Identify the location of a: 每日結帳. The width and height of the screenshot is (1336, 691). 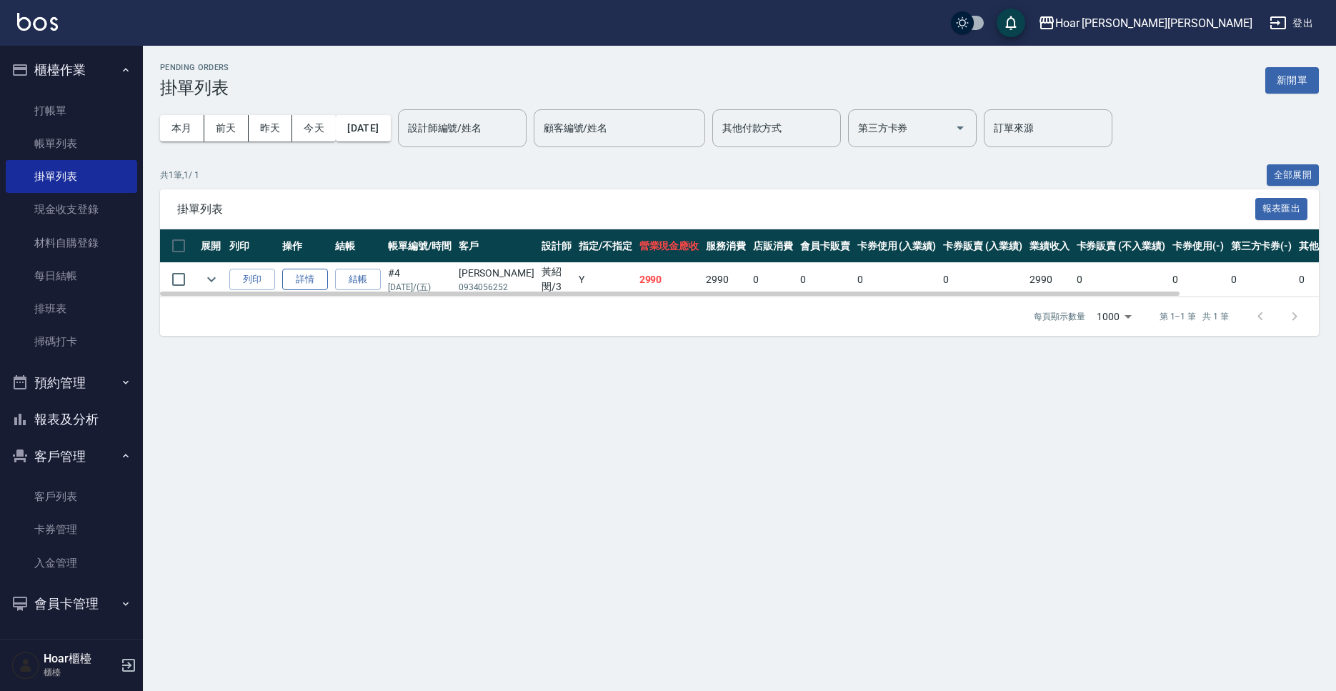
(71, 276).